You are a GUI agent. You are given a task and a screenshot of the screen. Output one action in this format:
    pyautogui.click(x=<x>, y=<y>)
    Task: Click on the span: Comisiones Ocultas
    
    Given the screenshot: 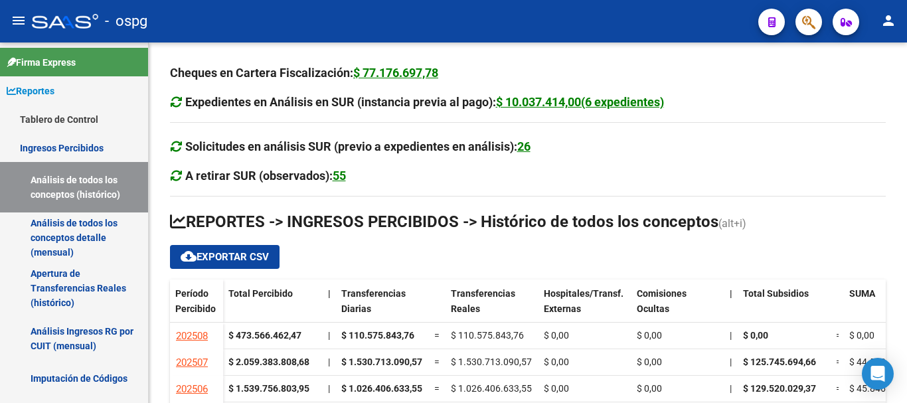 What is the action you would take?
    pyautogui.click(x=661, y=301)
    